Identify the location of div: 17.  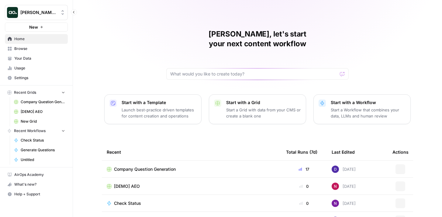
(304, 169).